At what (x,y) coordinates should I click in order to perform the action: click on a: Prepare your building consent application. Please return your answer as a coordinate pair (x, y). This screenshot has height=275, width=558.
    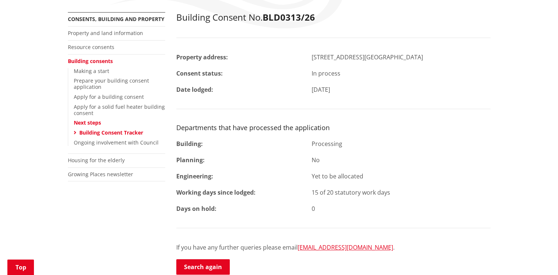
    Looking at the image, I should click on (111, 84).